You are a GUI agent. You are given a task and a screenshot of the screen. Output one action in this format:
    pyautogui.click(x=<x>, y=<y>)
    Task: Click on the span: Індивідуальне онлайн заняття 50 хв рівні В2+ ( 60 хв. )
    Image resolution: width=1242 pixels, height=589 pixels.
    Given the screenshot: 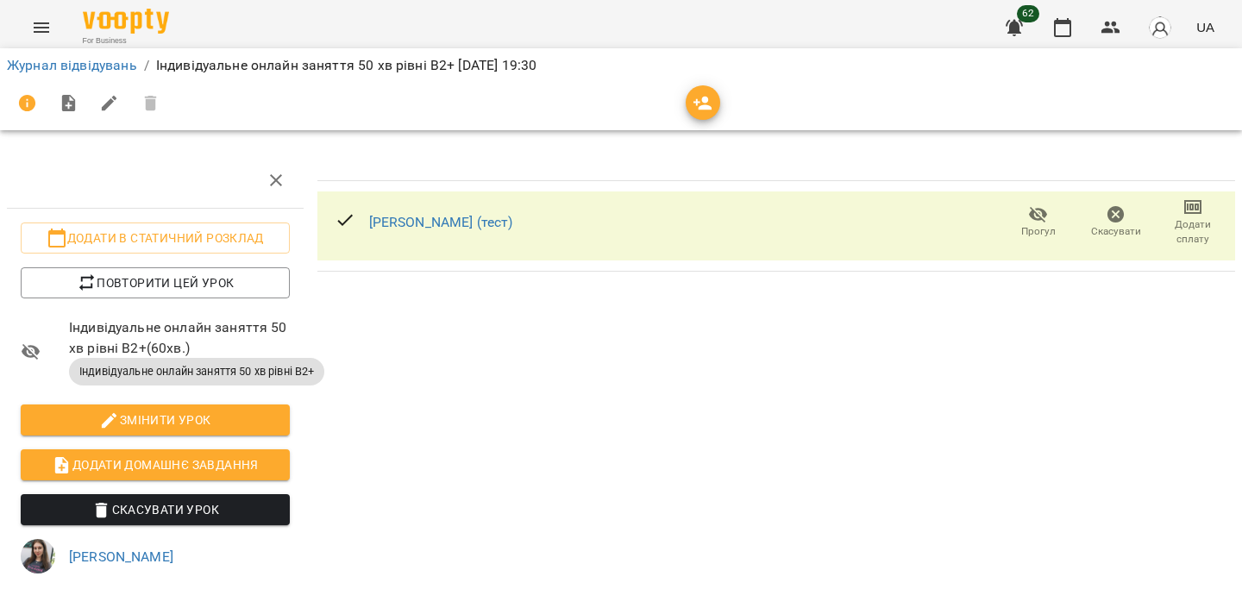 What is the action you would take?
    pyautogui.click(x=179, y=337)
    